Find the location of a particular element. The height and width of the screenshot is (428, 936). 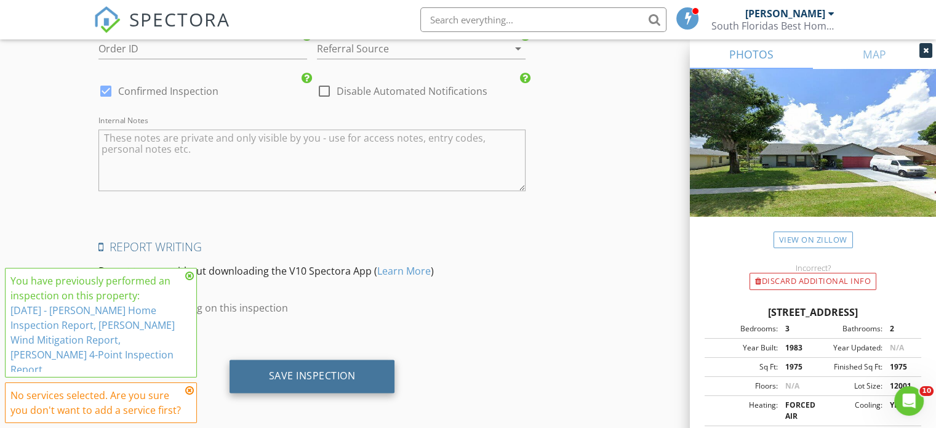

div: YES is located at coordinates (900, 410).